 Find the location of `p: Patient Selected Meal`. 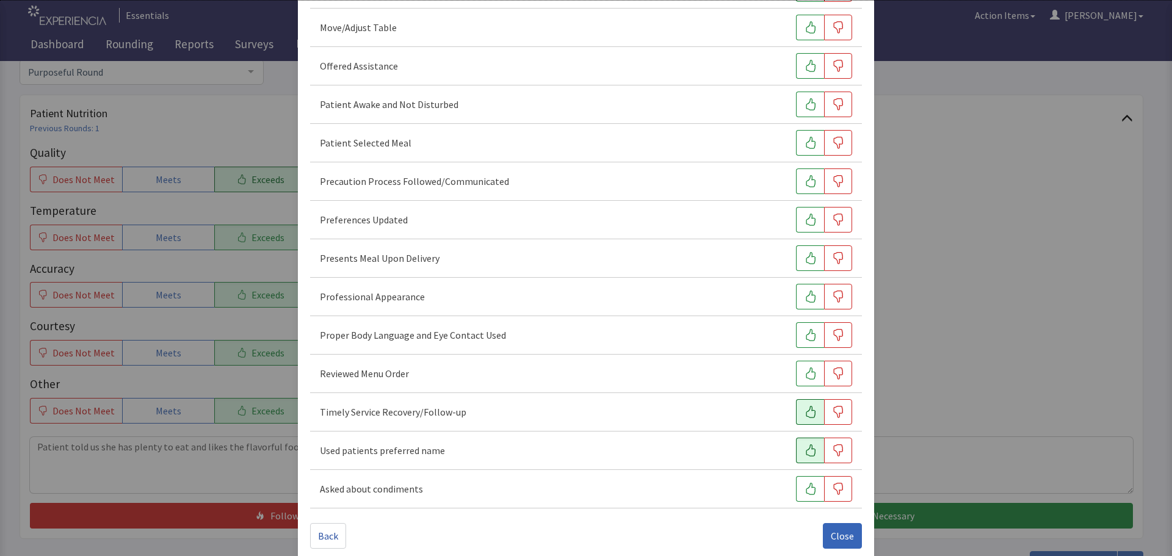

p: Patient Selected Meal is located at coordinates (366, 143).